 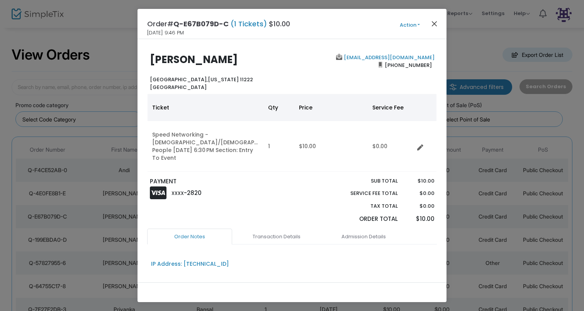 I want to click on span: -2820, so click(x=193, y=192).